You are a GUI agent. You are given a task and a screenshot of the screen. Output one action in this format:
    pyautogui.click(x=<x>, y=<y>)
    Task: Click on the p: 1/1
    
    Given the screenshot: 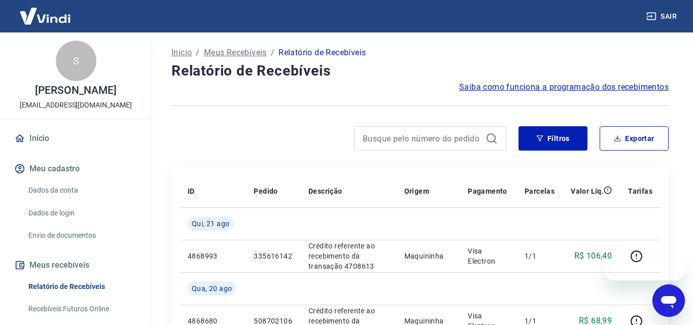 What is the action you would take?
    pyautogui.click(x=539, y=256)
    